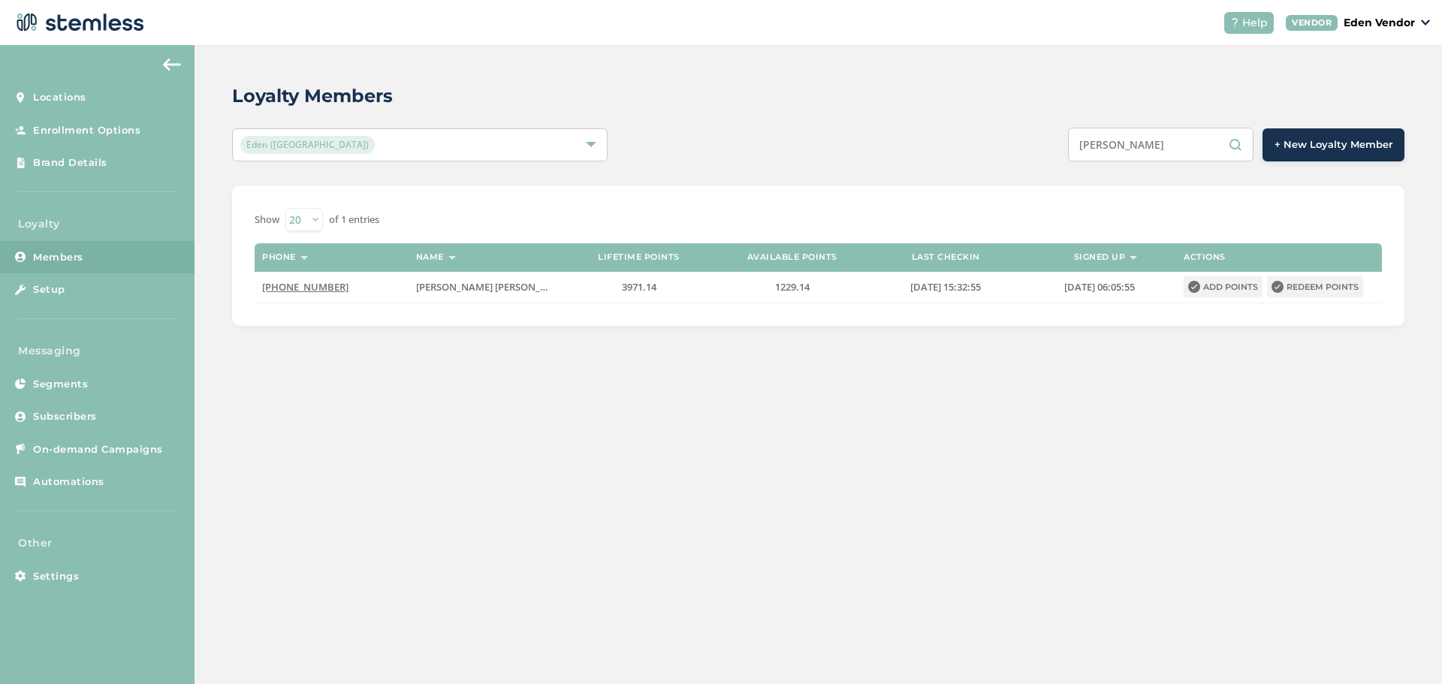 The height and width of the screenshot is (684, 1442). I want to click on label: Last checkin, so click(945, 257).